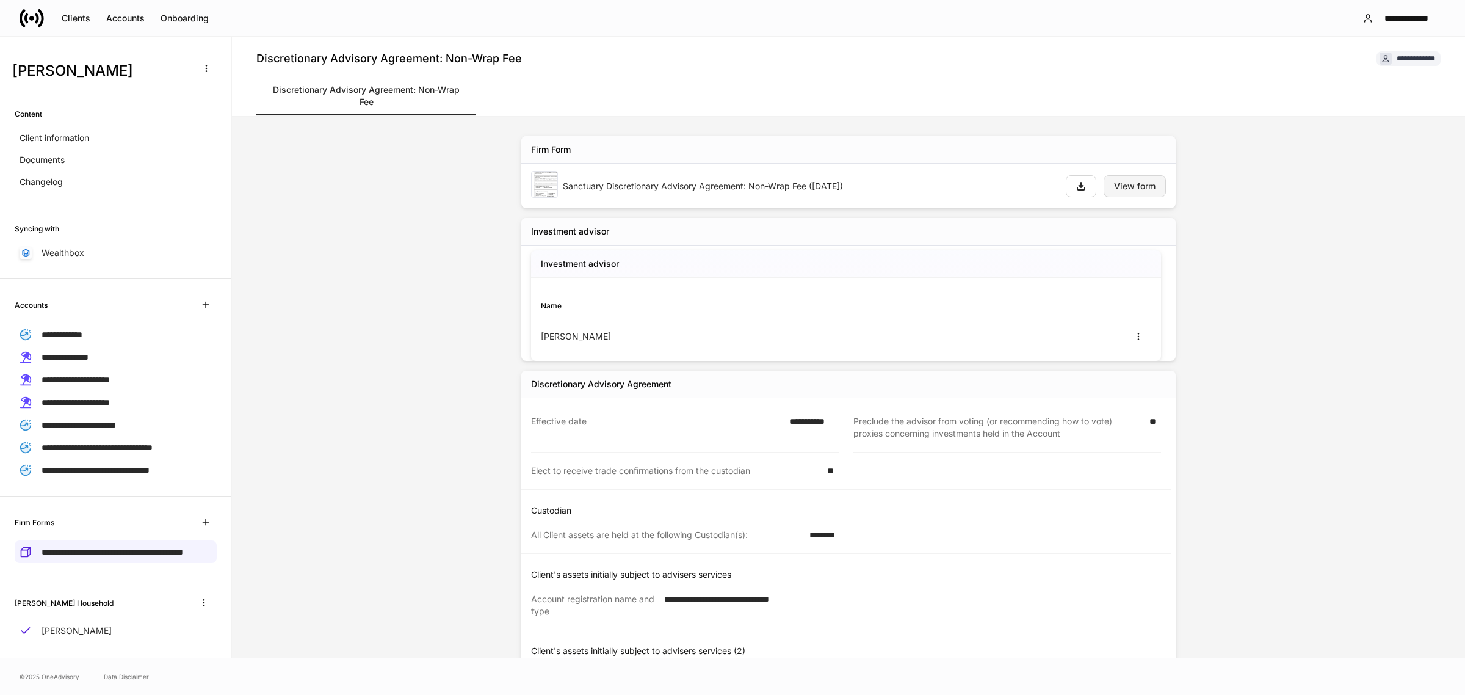 The image size is (1465, 695). I want to click on h6: Firm Forms, so click(34, 522).